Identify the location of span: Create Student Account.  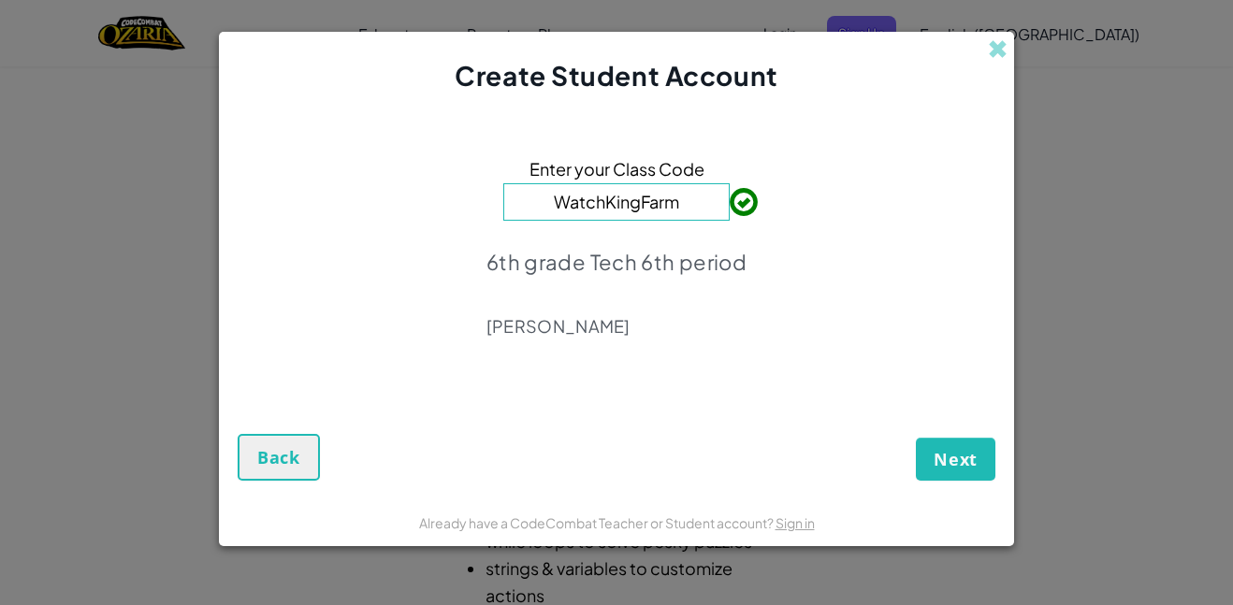
(616, 75).